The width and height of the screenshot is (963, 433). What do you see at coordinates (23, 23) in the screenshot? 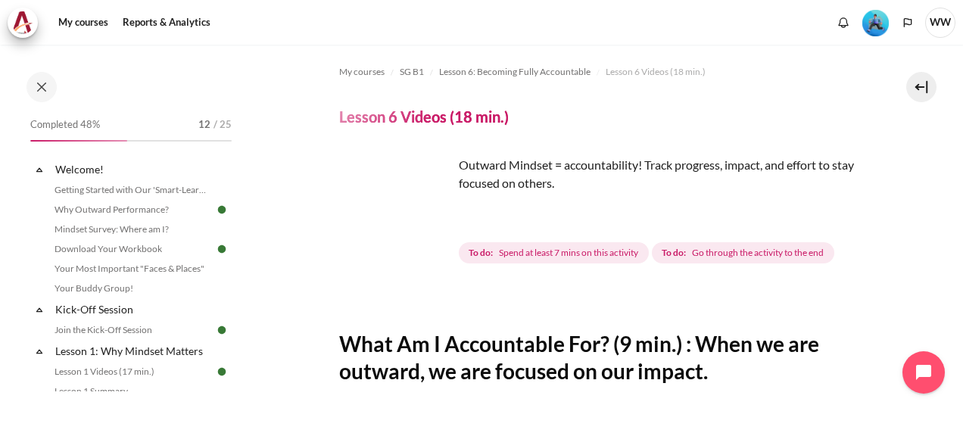
I see `img: Architeck` at bounding box center [23, 23].